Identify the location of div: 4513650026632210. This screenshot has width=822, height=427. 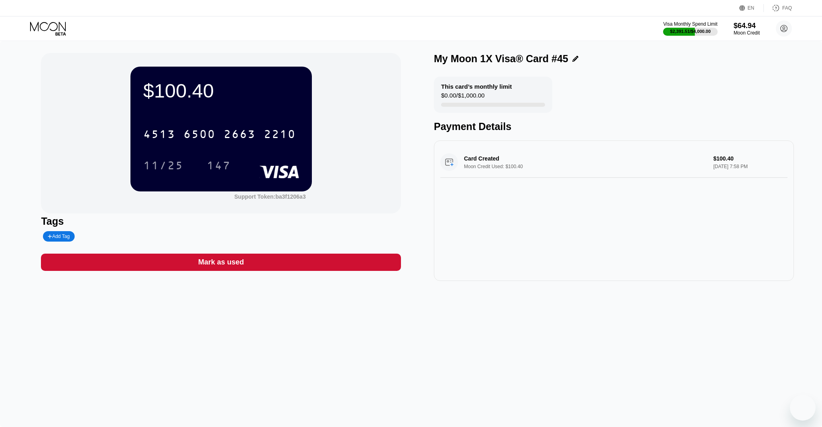
(220, 134).